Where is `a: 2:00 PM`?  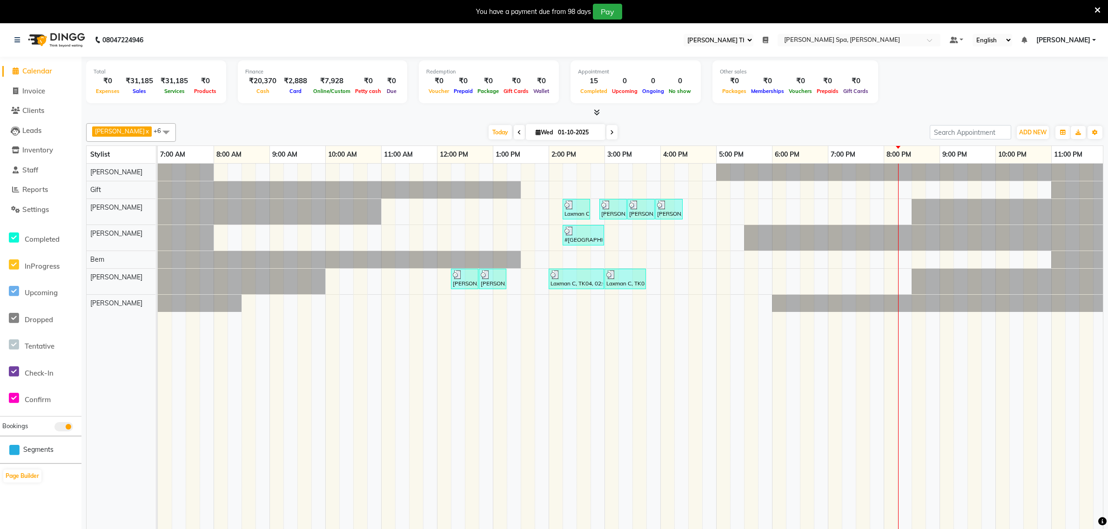
a: 2:00 PM is located at coordinates (563, 154).